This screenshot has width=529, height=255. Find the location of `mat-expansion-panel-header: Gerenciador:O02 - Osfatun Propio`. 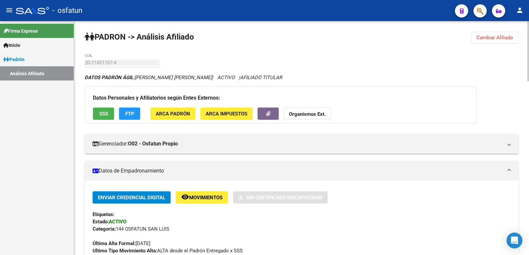

mat-expansion-panel-header: Gerenciador:O02 - Osfatun Propio is located at coordinates (301, 144).